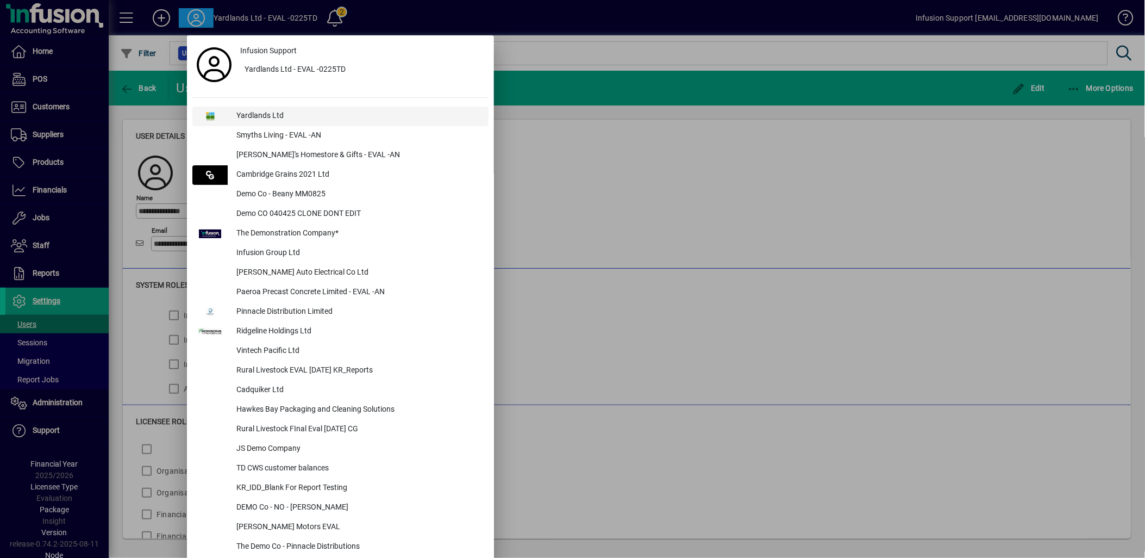  I want to click on div: Ridgeline Holdings Ltd, so click(358, 332).